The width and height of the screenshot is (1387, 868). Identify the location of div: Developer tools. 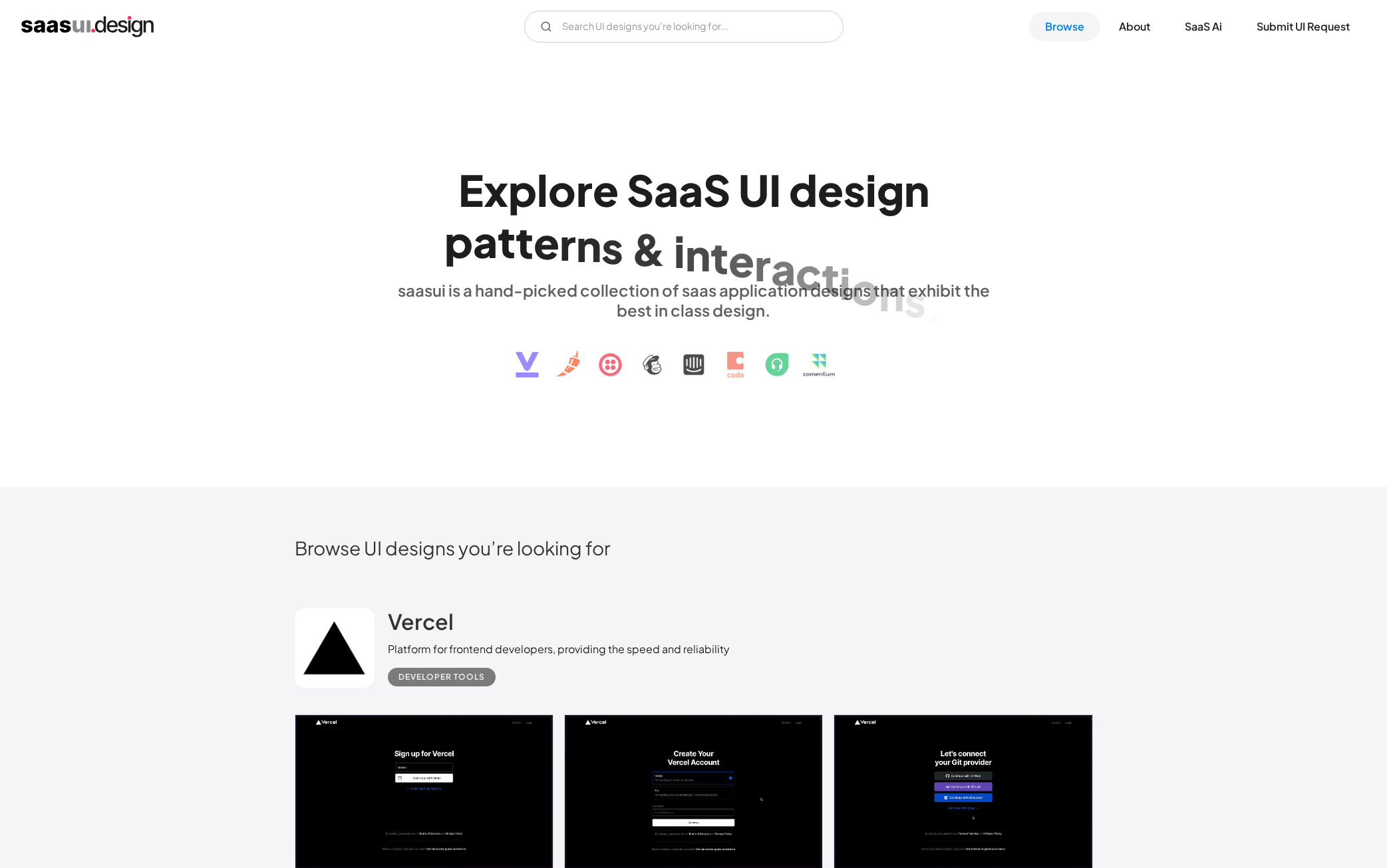
(442, 677).